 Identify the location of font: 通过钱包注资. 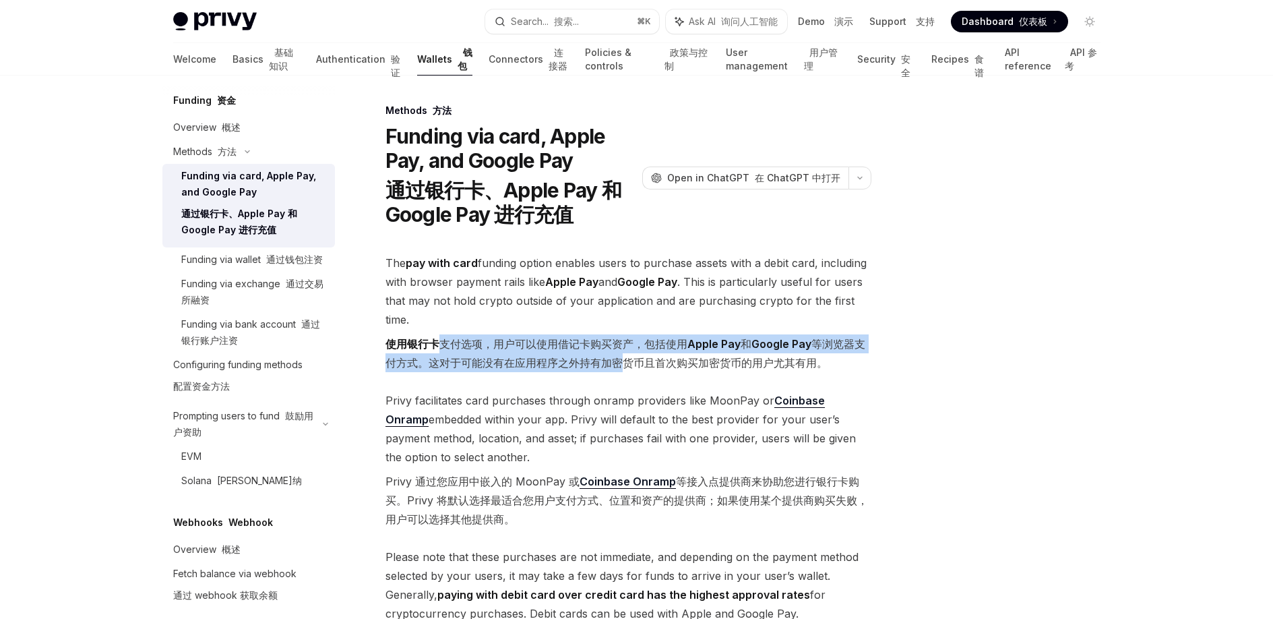
(295, 259).